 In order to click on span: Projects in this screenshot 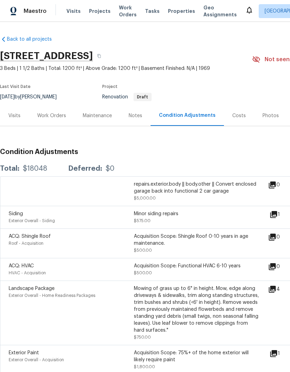, I will do `click(100, 11)`.